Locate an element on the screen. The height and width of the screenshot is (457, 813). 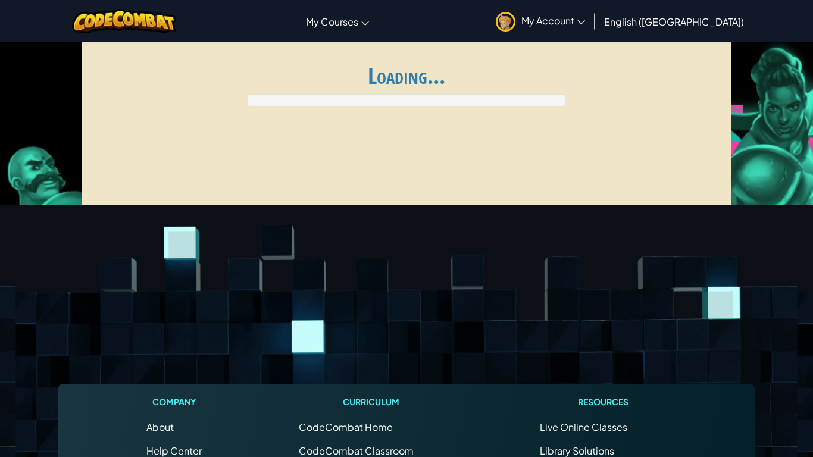
a: My Account is located at coordinates (540, 21).